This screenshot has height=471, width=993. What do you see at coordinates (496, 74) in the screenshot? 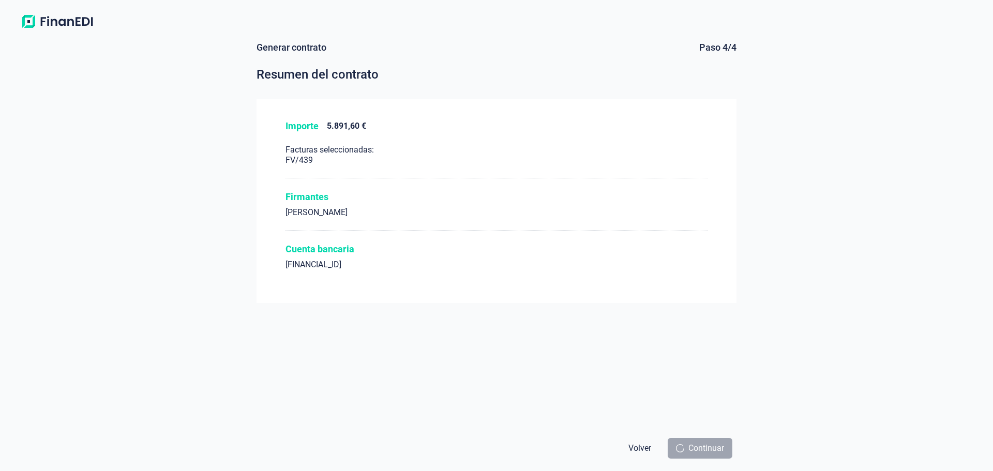
I see `div: Resumen del contrato` at bounding box center [496, 74].